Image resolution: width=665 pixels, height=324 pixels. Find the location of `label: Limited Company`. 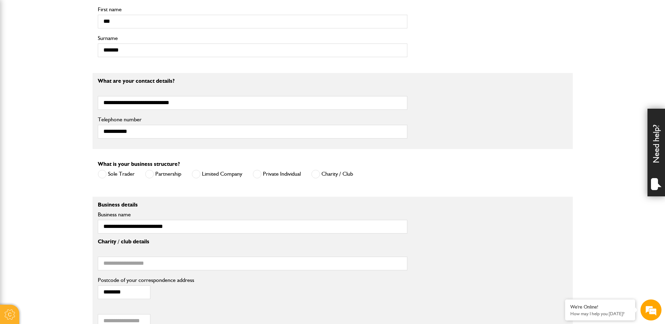

label: Limited Company is located at coordinates (217, 174).